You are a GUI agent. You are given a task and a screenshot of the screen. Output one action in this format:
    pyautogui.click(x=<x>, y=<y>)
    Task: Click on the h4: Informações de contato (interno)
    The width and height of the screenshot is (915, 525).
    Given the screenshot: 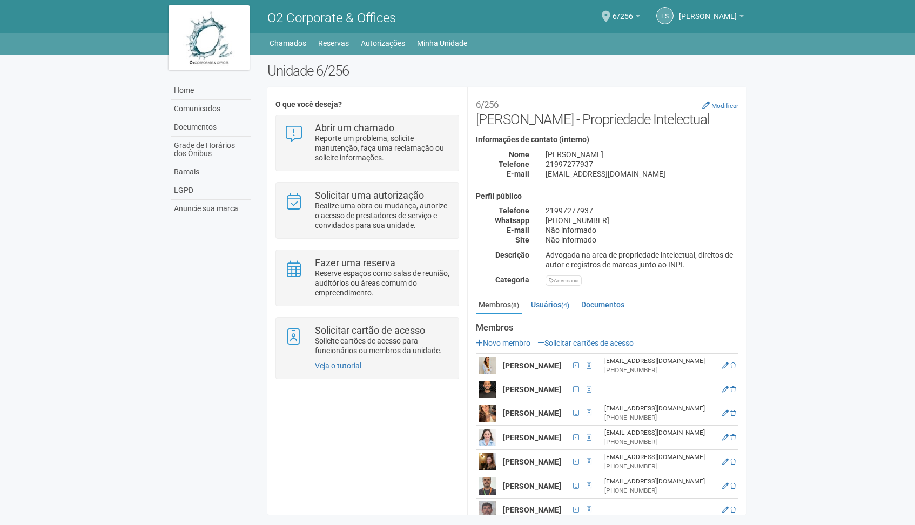 What is the action you would take?
    pyautogui.click(x=607, y=139)
    